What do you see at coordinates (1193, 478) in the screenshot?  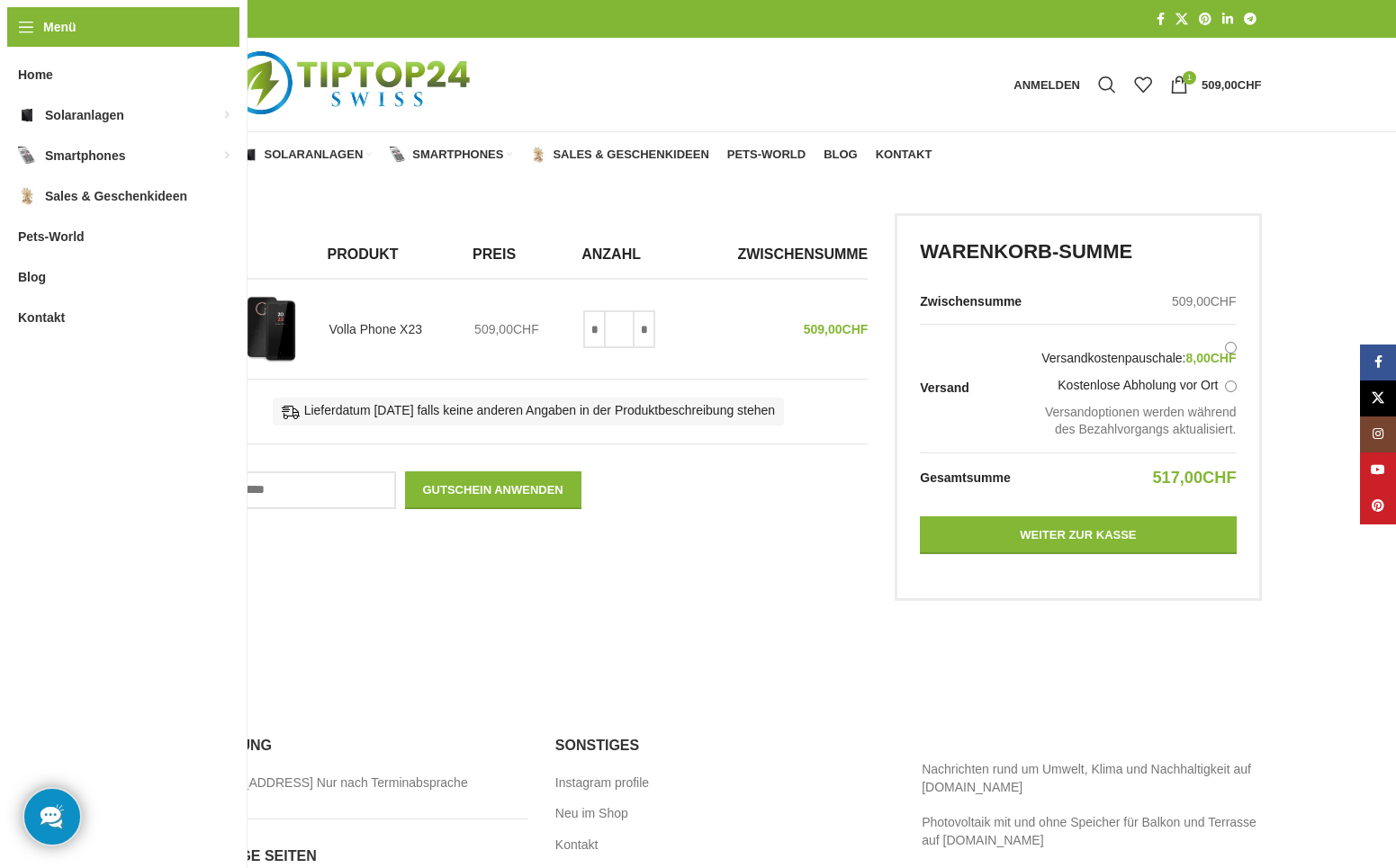 I see `bdi: 517,00` at bounding box center [1193, 478].